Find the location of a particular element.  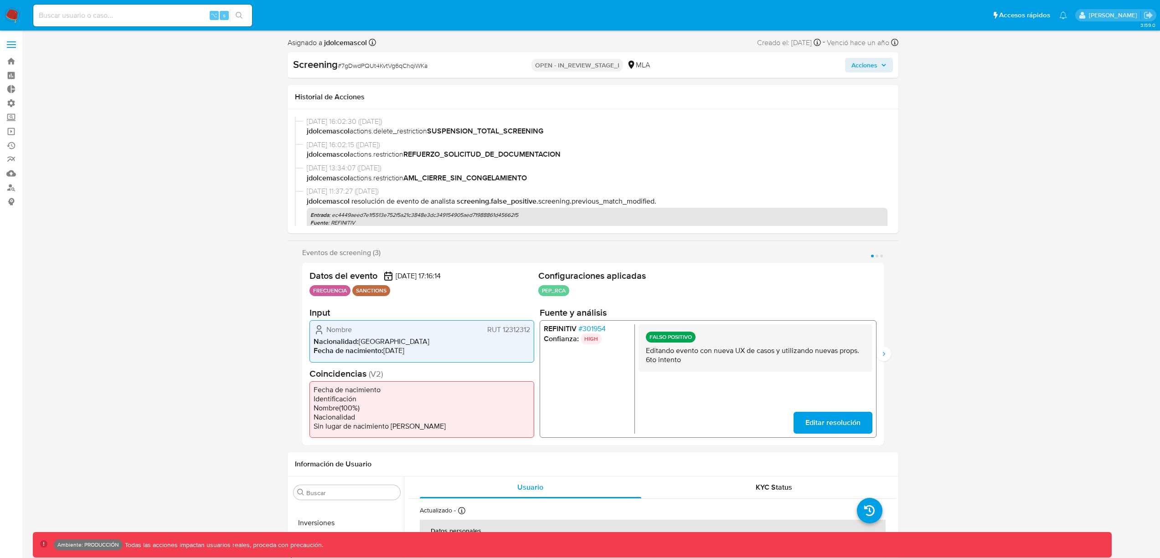

span: KYC Status is located at coordinates (774, 487).